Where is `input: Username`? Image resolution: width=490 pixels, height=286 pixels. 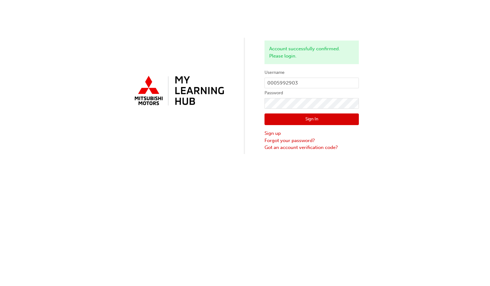
input: Username is located at coordinates (312, 83).